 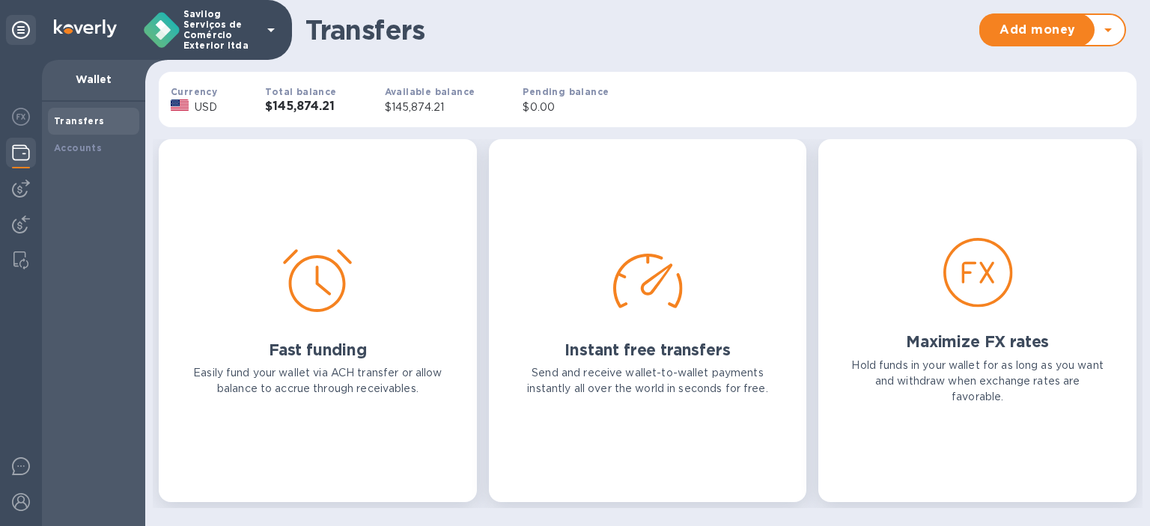 What do you see at coordinates (79, 121) in the screenshot?
I see `b: Transfers` at bounding box center [79, 121].